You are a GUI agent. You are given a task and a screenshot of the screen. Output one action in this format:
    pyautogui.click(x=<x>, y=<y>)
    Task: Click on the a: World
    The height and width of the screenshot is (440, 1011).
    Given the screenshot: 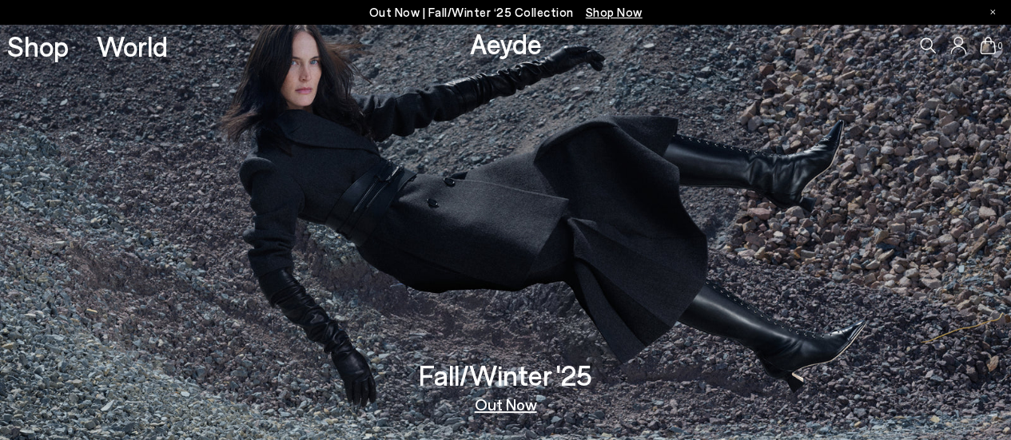 What is the action you would take?
    pyautogui.click(x=132, y=46)
    